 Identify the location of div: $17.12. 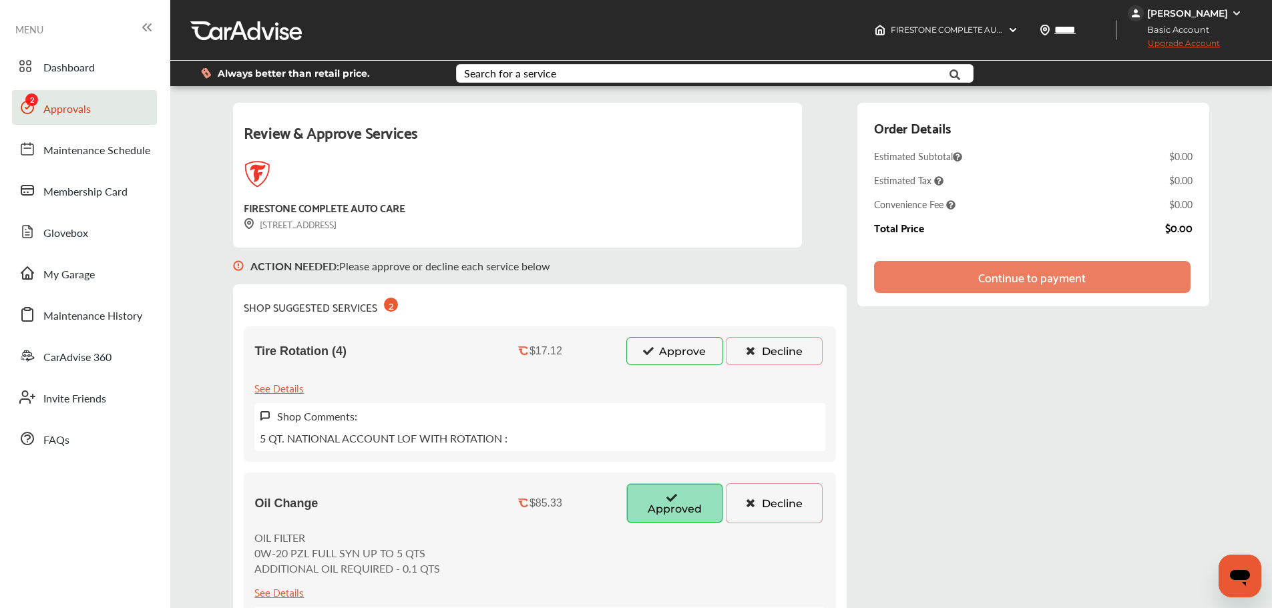
(546, 351).